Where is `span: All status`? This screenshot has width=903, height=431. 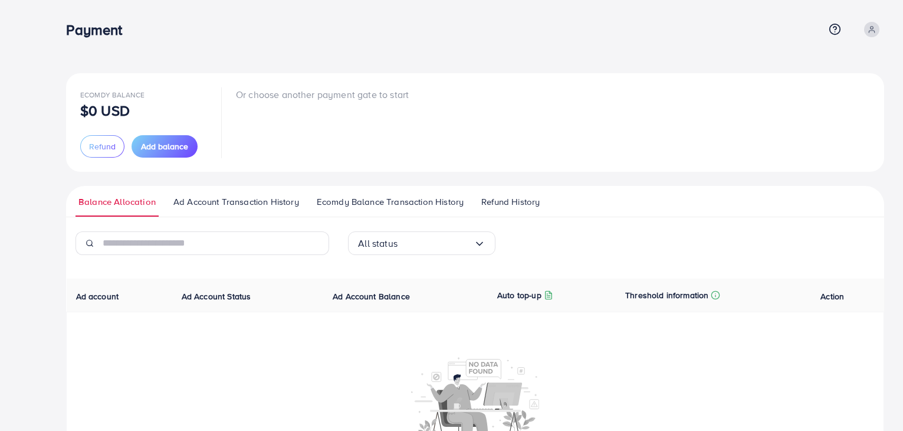 span: All status is located at coordinates (377, 243).